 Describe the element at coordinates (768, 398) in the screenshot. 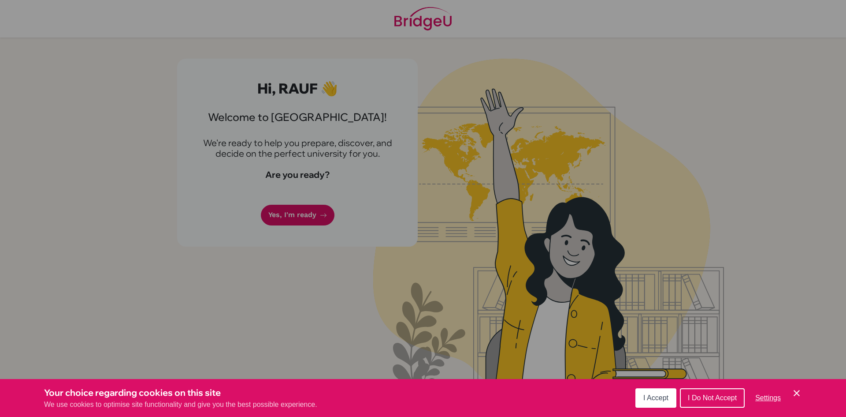

I see `button: Settings` at that location.